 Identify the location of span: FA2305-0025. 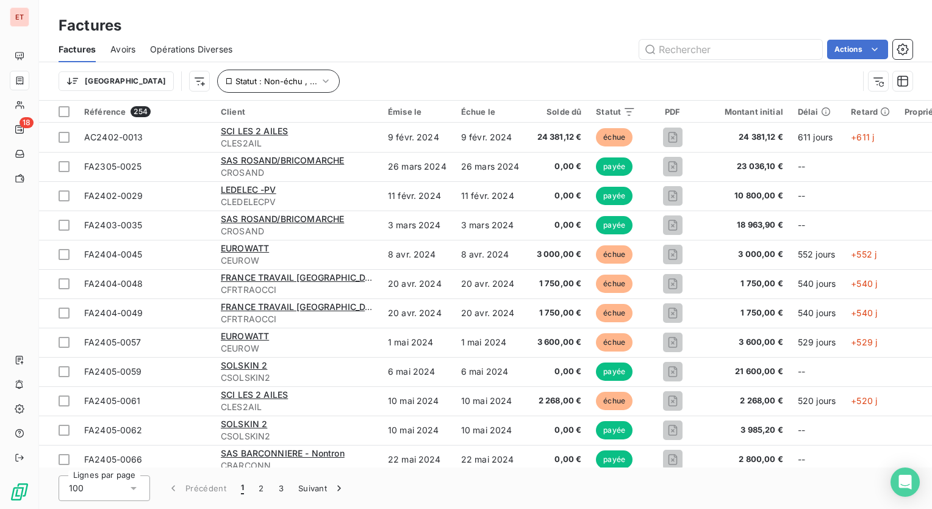
(113, 166).